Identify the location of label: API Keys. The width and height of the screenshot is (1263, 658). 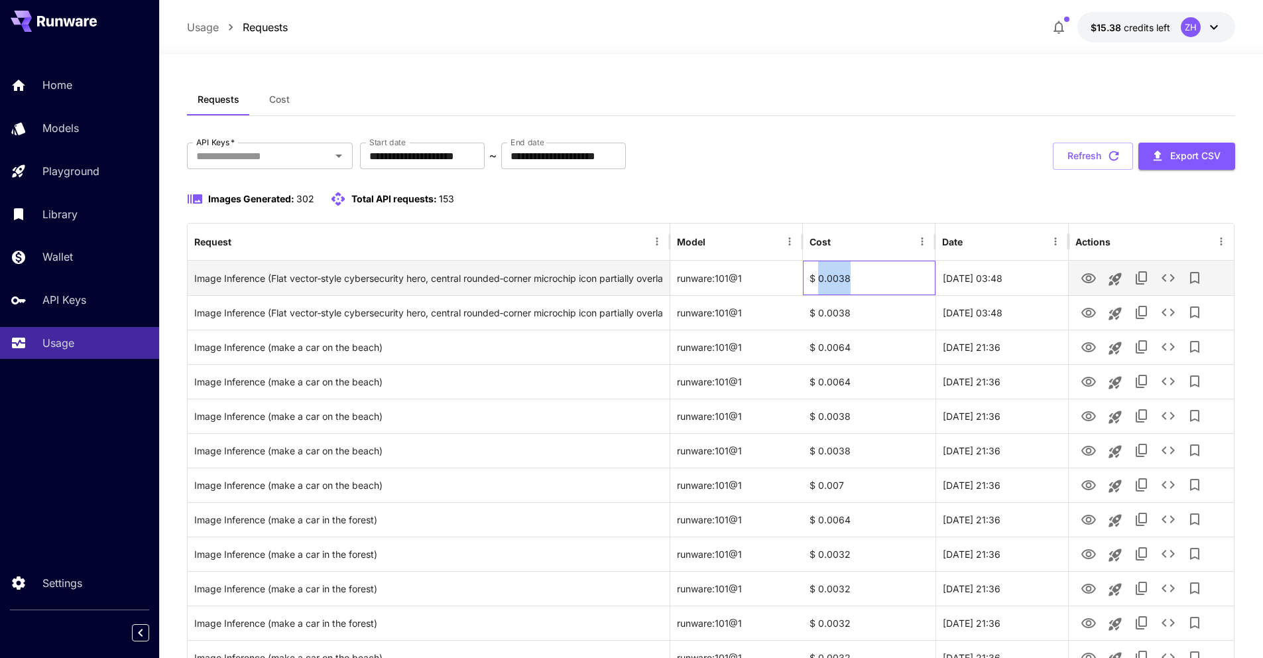
(215, 142).